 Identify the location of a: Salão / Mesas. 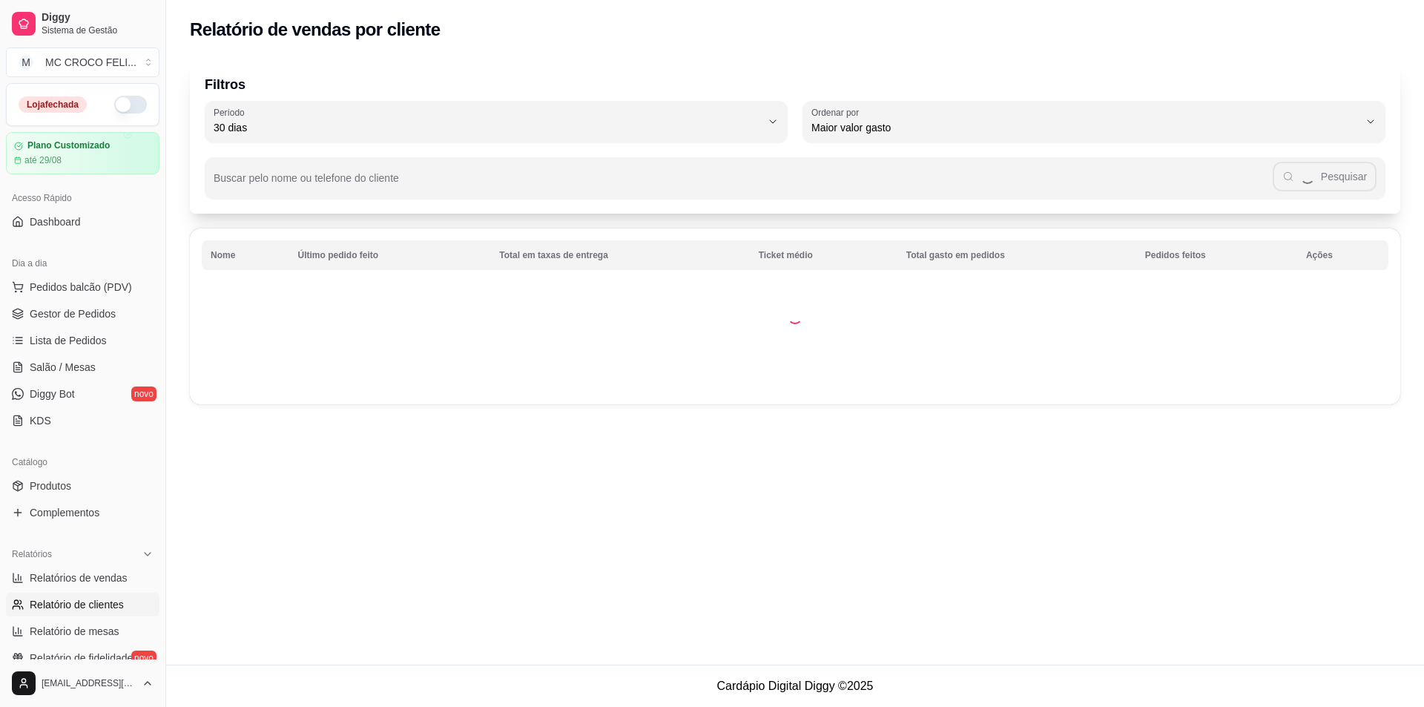
(82, 367).